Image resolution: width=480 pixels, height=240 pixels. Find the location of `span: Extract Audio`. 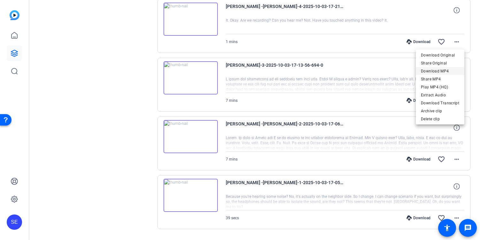

span: Extract Audio is located at coordinates (440, 95).